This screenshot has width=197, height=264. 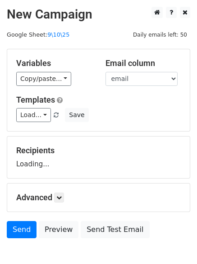 I want to click on a: Send, so click(x=22, y=230).